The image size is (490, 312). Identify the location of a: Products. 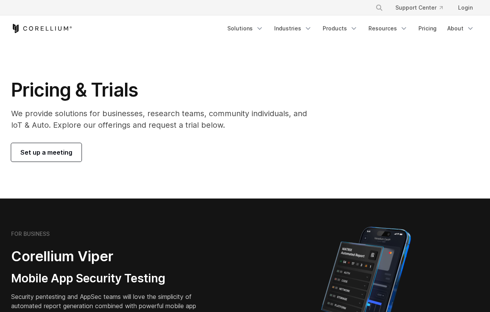
(340, 28).